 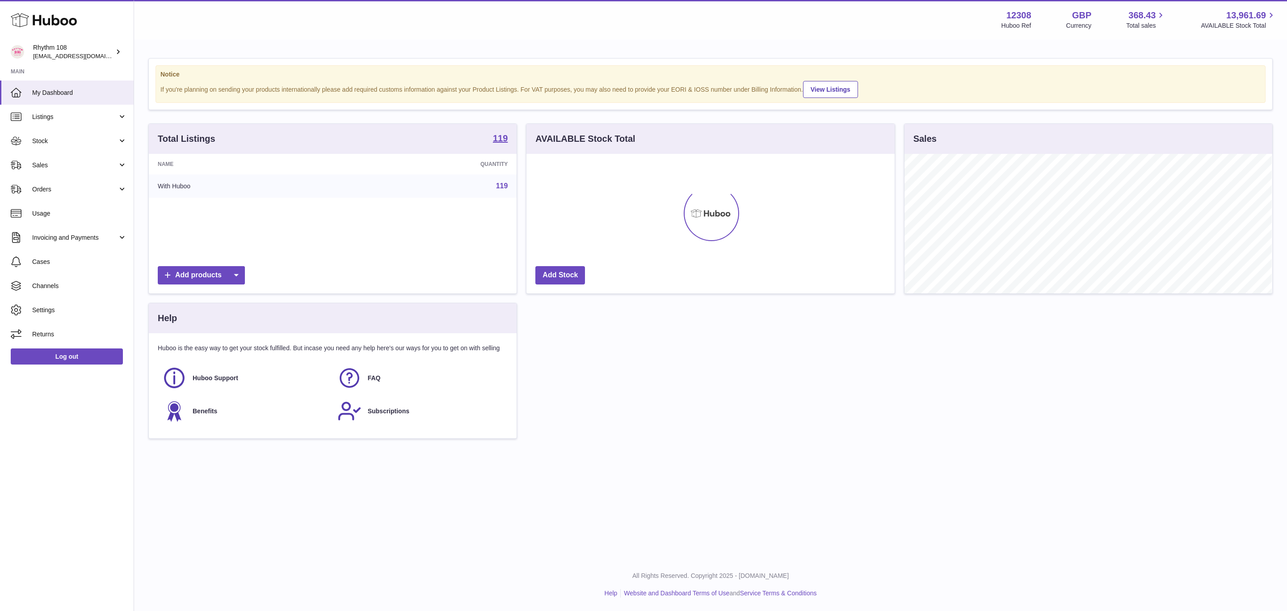 What do you see at coordinates (186, 139) in the screenshot?
I see `h3: Total Listings` at bounding box center [186, 139].